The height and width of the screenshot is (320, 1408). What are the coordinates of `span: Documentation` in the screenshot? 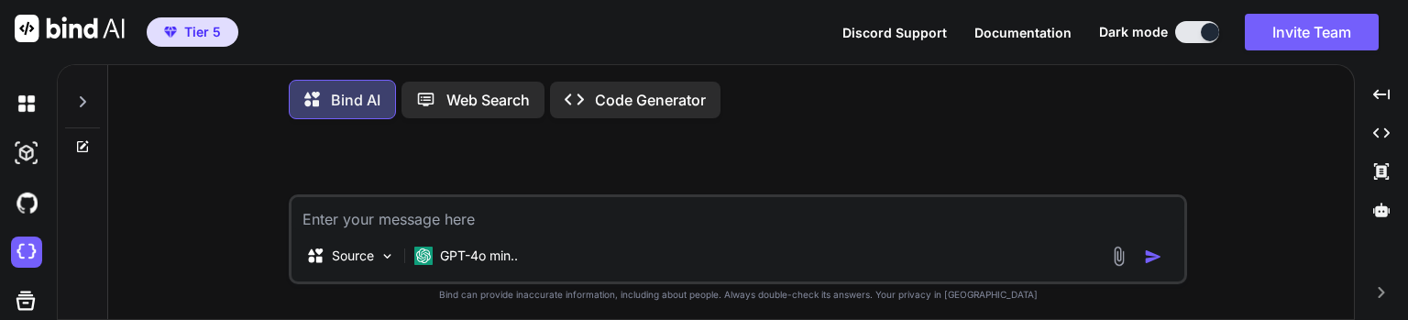 It's located at (1023, 32).